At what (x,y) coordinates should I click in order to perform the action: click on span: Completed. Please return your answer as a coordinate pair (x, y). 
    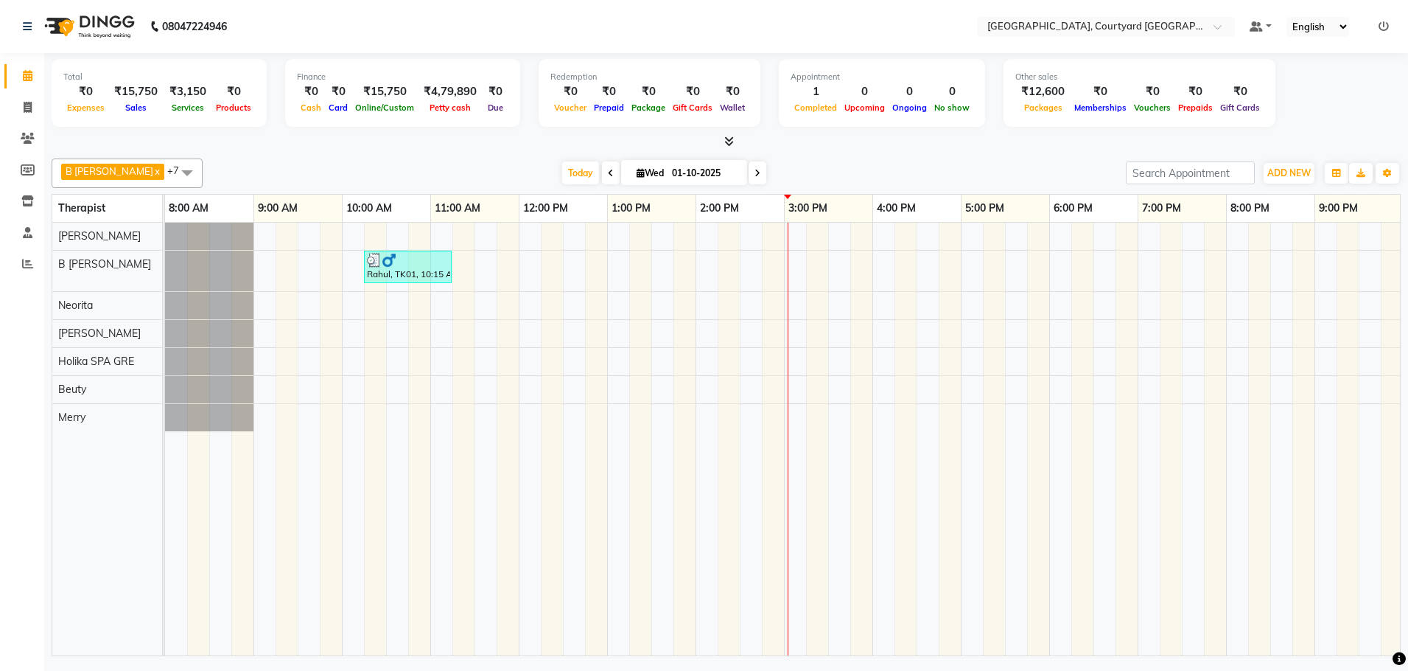
    Looking at the image, I should click on (816, 108).